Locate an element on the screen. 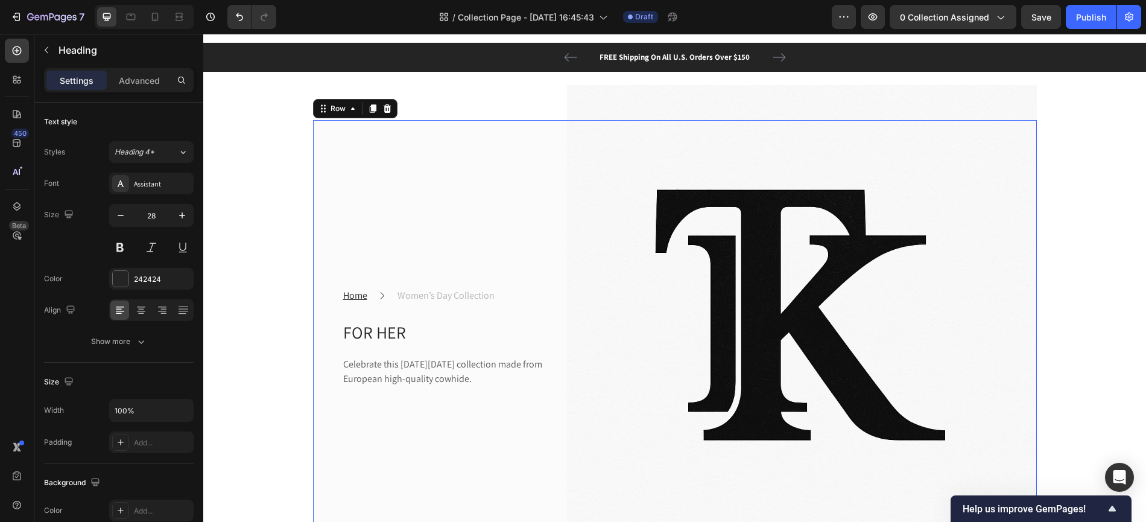 This screenshot has width=1146, height=522. div: Padding is located at coordinates (58, 442).